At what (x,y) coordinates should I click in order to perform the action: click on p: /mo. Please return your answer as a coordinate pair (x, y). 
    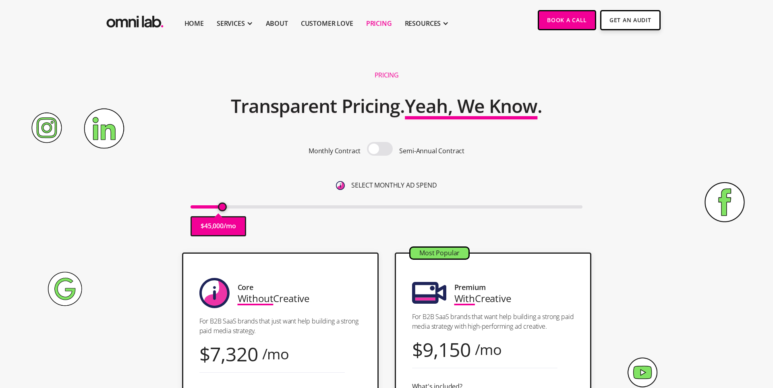
    Looking at the image, I should click on (230, 226).